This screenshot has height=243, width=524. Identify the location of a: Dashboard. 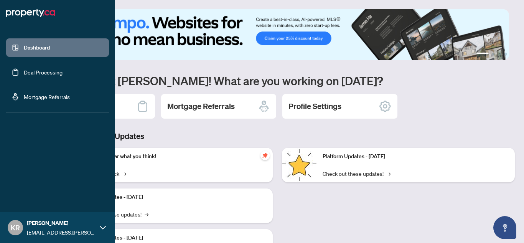
(37, 48).